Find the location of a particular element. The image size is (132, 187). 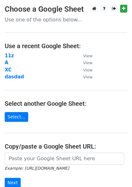

strong: A is located at coordinates (7, 62).